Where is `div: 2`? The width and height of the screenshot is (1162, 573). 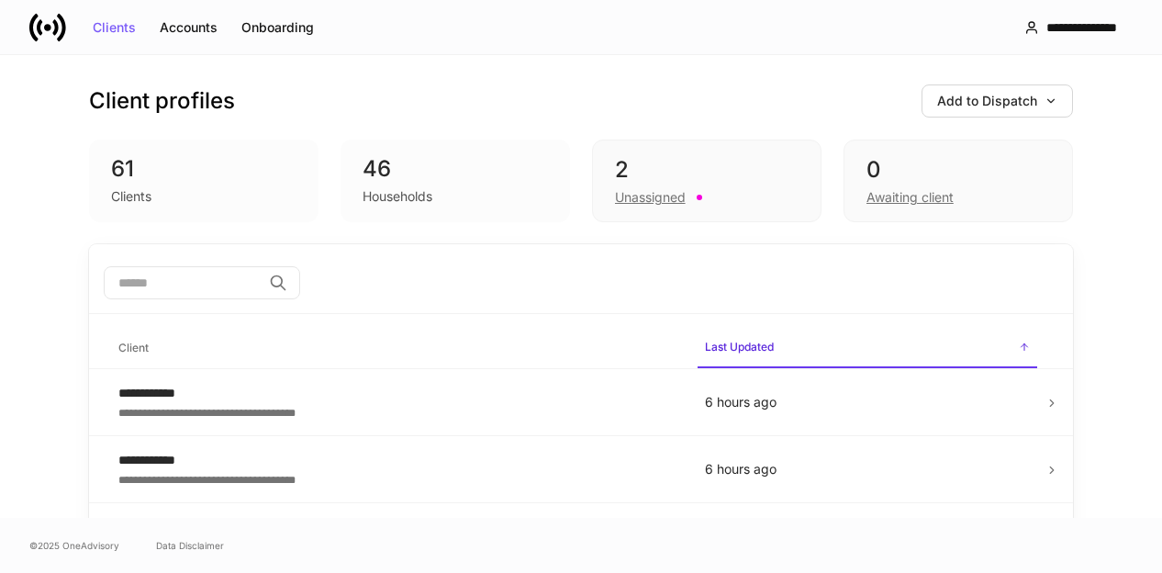 div: 2 is located at coordinates (707, 170).